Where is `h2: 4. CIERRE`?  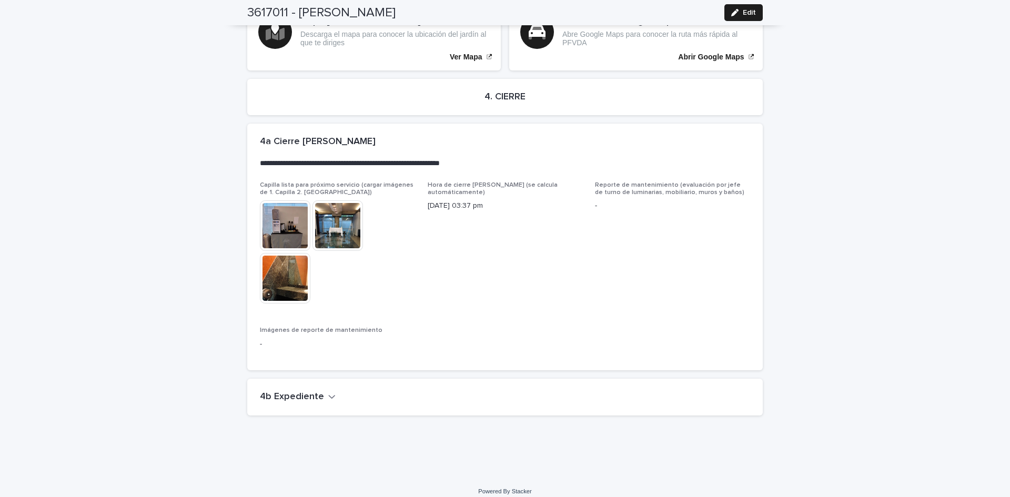 h2: 4. CIERRE is located at coordinates (505, 97).